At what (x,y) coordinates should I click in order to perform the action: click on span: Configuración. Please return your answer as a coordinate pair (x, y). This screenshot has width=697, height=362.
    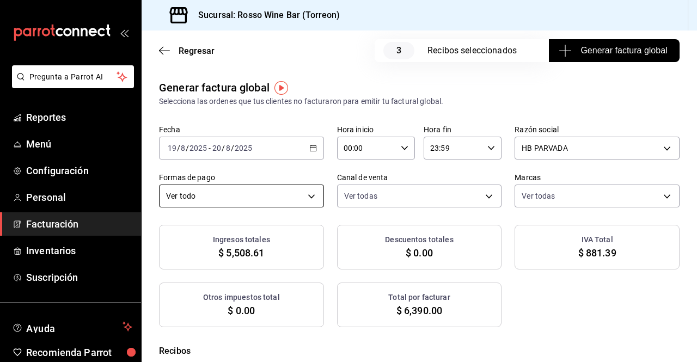
    Looking at the image, I should click on (79, 170).